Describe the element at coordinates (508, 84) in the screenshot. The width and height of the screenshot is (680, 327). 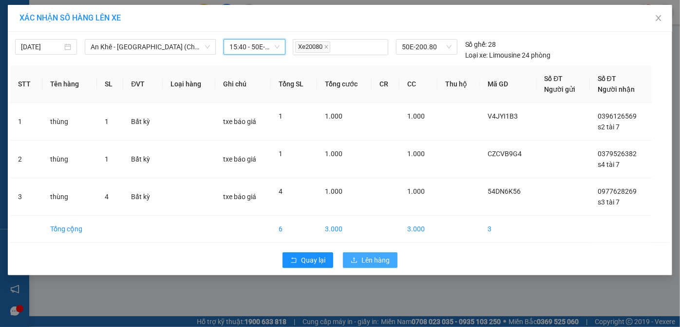
I see `th: Mã GD` at that location.